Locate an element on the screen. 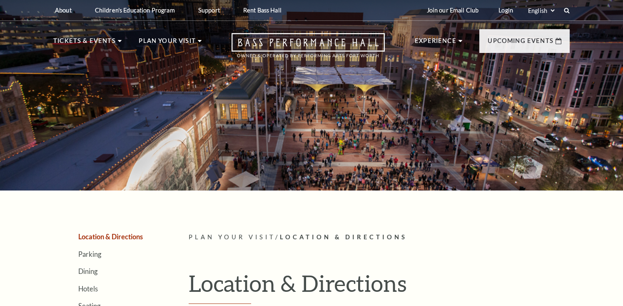  a: Dining is located at coordinates (88, 271).